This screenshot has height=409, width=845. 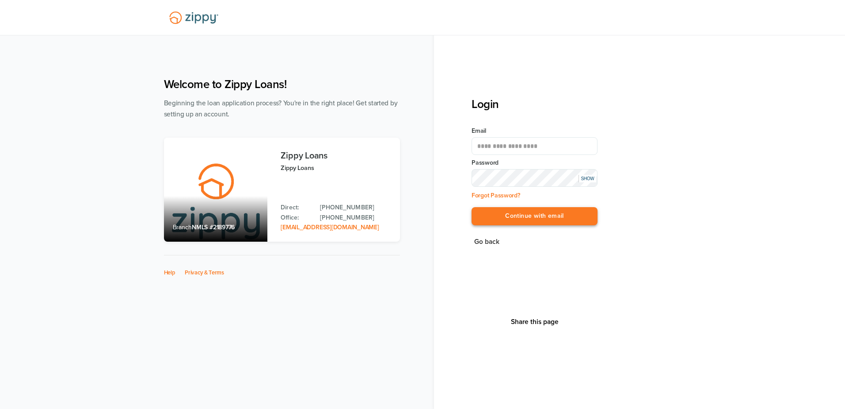 I want to click on button: Share This Page, so click(x=535, y=321).